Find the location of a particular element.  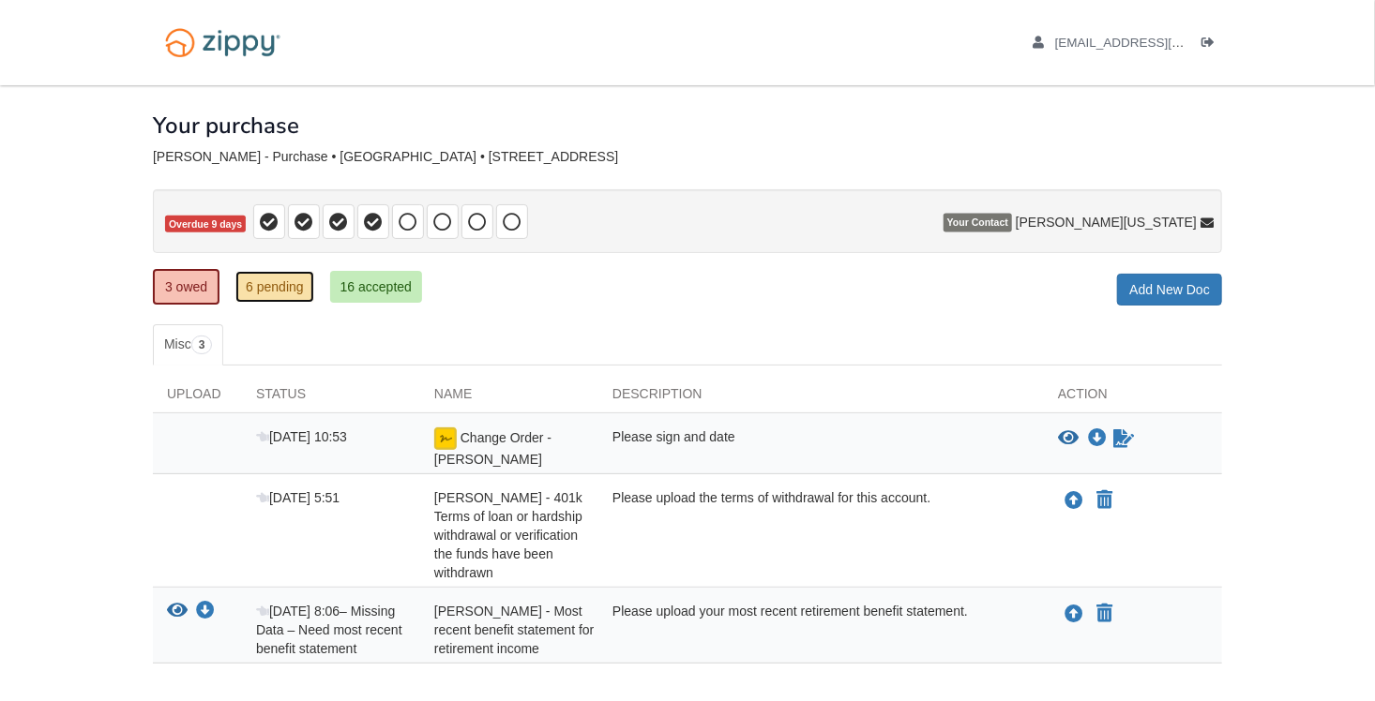

h1: Your purchase is located at coordinates (226, 126).